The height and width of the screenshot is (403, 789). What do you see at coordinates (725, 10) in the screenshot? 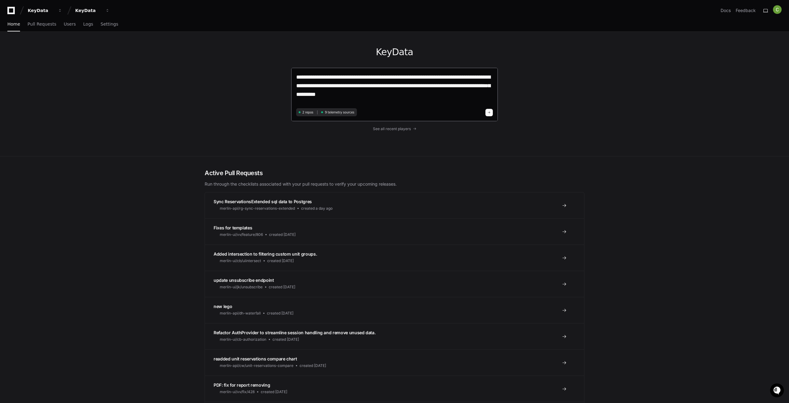
I see `a: Docs` at bounding box center [725, 10].